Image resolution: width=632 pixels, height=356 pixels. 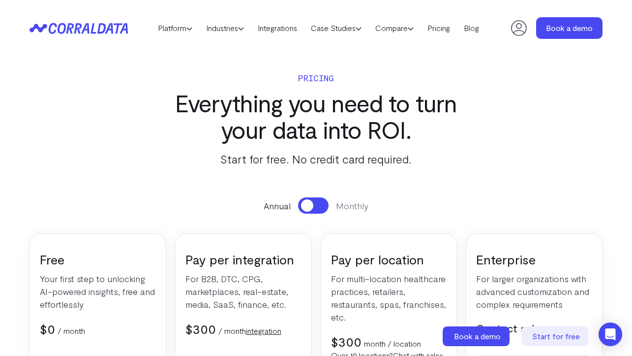 I want to click on p: Start for free. No credit card required., so click(x=316, y=159).